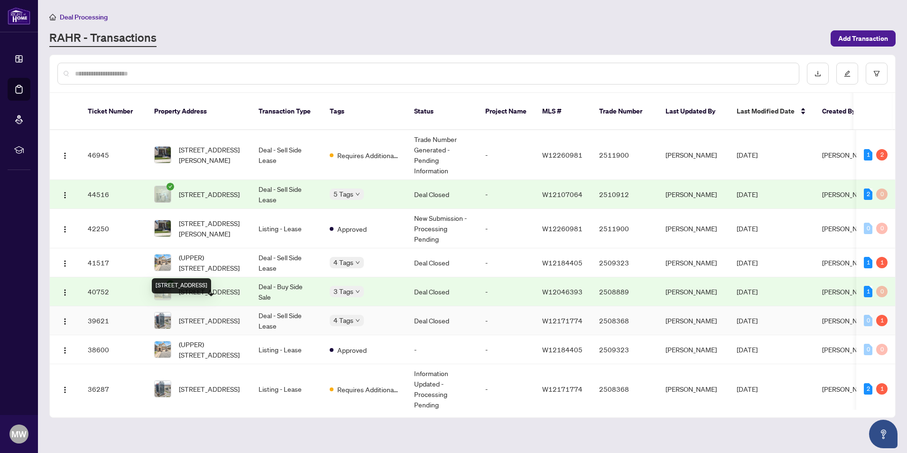 This screenshot has height=453, width=907. What do you see at coordinates (877, 74) in the screenshot?
I see `button: filter` at bounding box center [877, 74].